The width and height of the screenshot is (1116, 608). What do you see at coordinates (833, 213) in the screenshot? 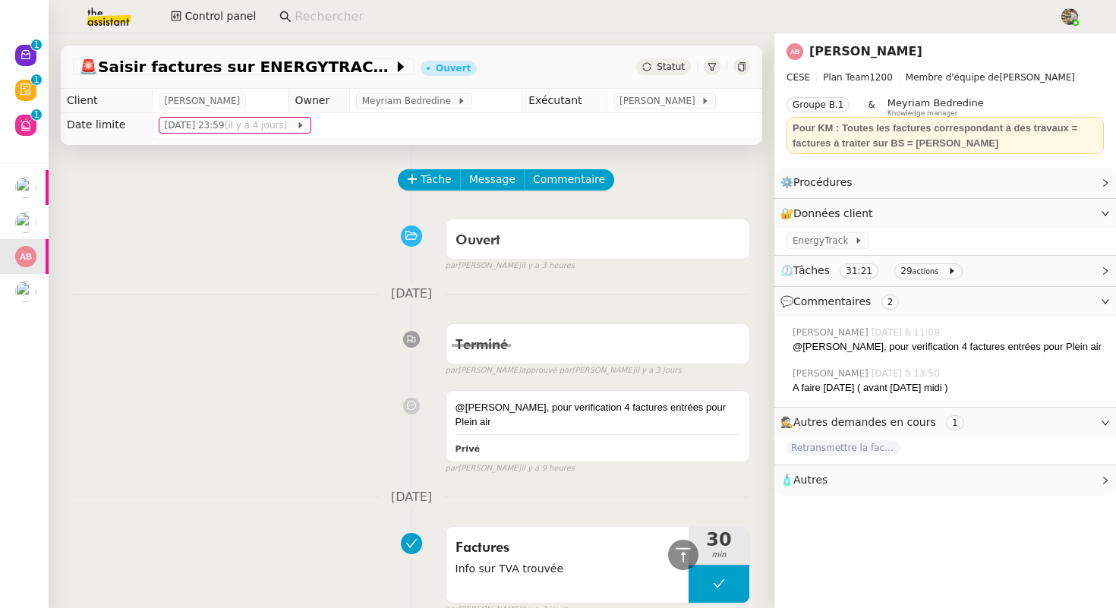
I see `span: Données client` at bounding box center [833, 213].